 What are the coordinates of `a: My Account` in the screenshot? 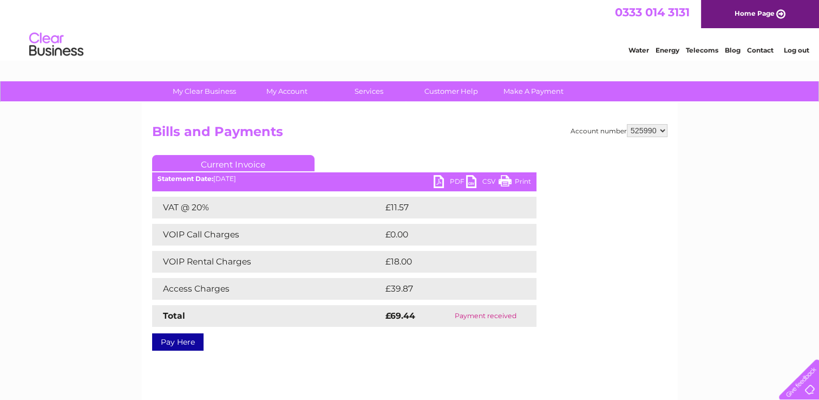 It's located at (286, 91).